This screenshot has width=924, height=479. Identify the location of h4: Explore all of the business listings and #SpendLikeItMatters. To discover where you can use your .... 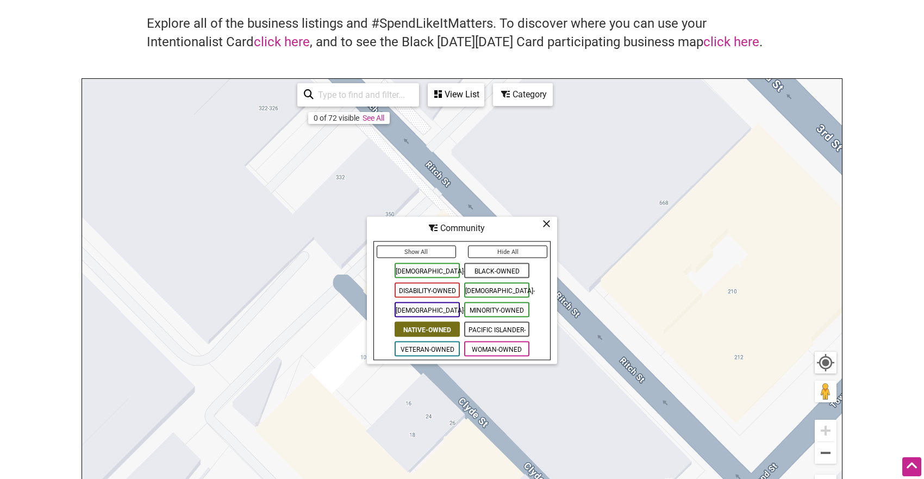
(462, 33).